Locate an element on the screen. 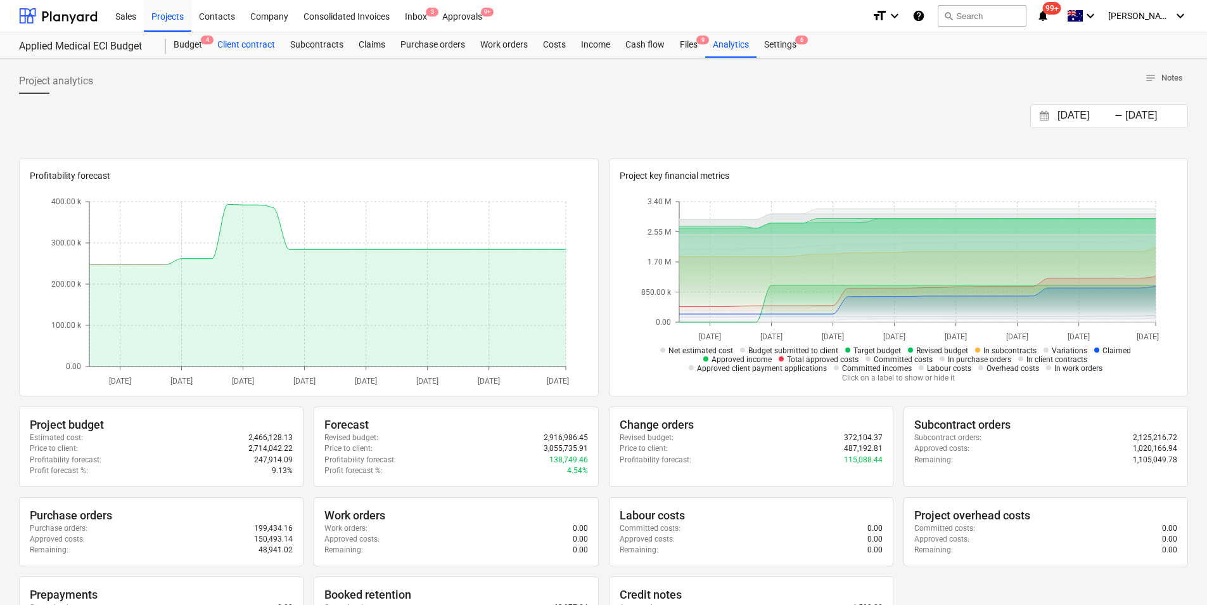 Image resolution: width=1207 pixels, height=605 pixels. tspan: 850.00 k is located at coordinates (656, 292).